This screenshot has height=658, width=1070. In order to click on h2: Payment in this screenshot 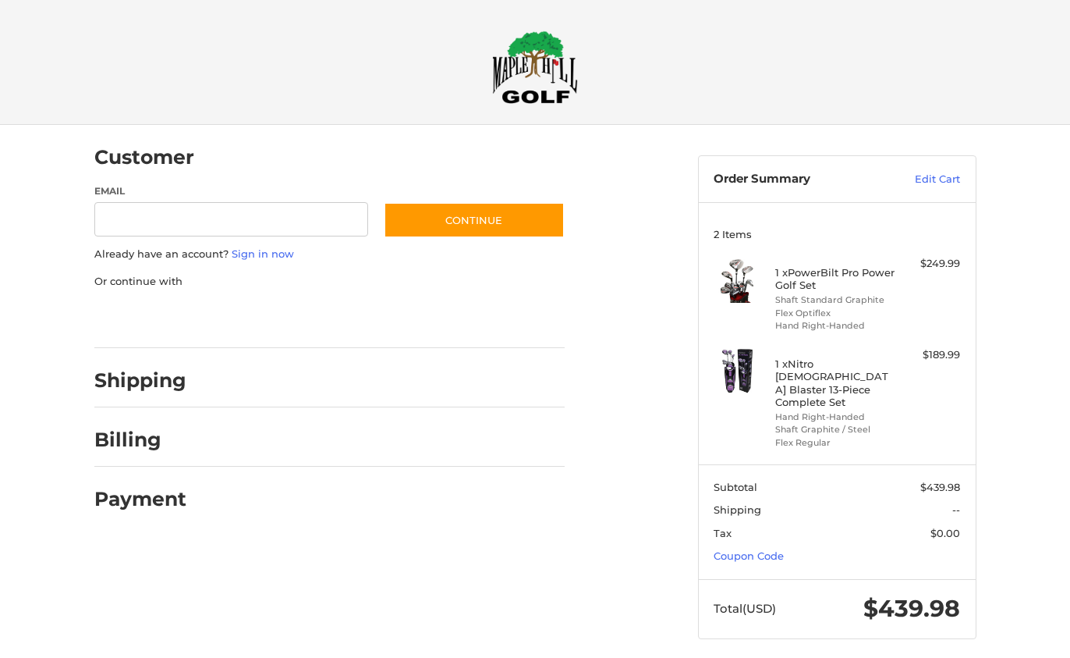, I will do `click(140, 498)`.